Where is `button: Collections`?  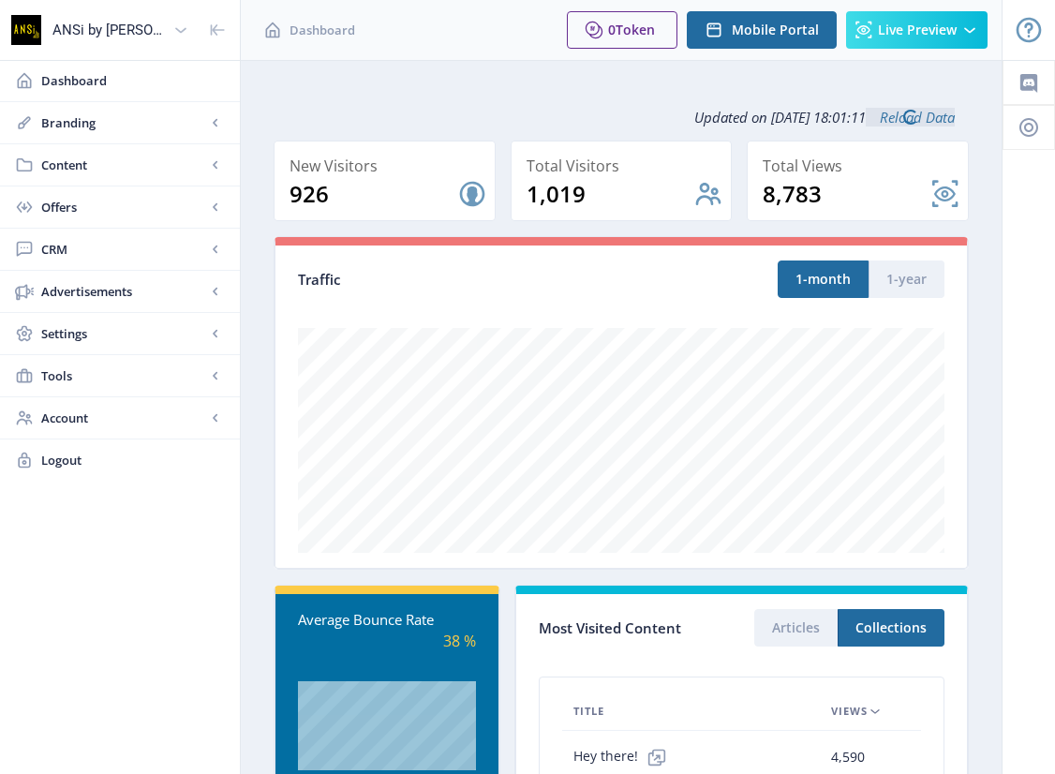 button: Collections is located at coordinates (891, 628).